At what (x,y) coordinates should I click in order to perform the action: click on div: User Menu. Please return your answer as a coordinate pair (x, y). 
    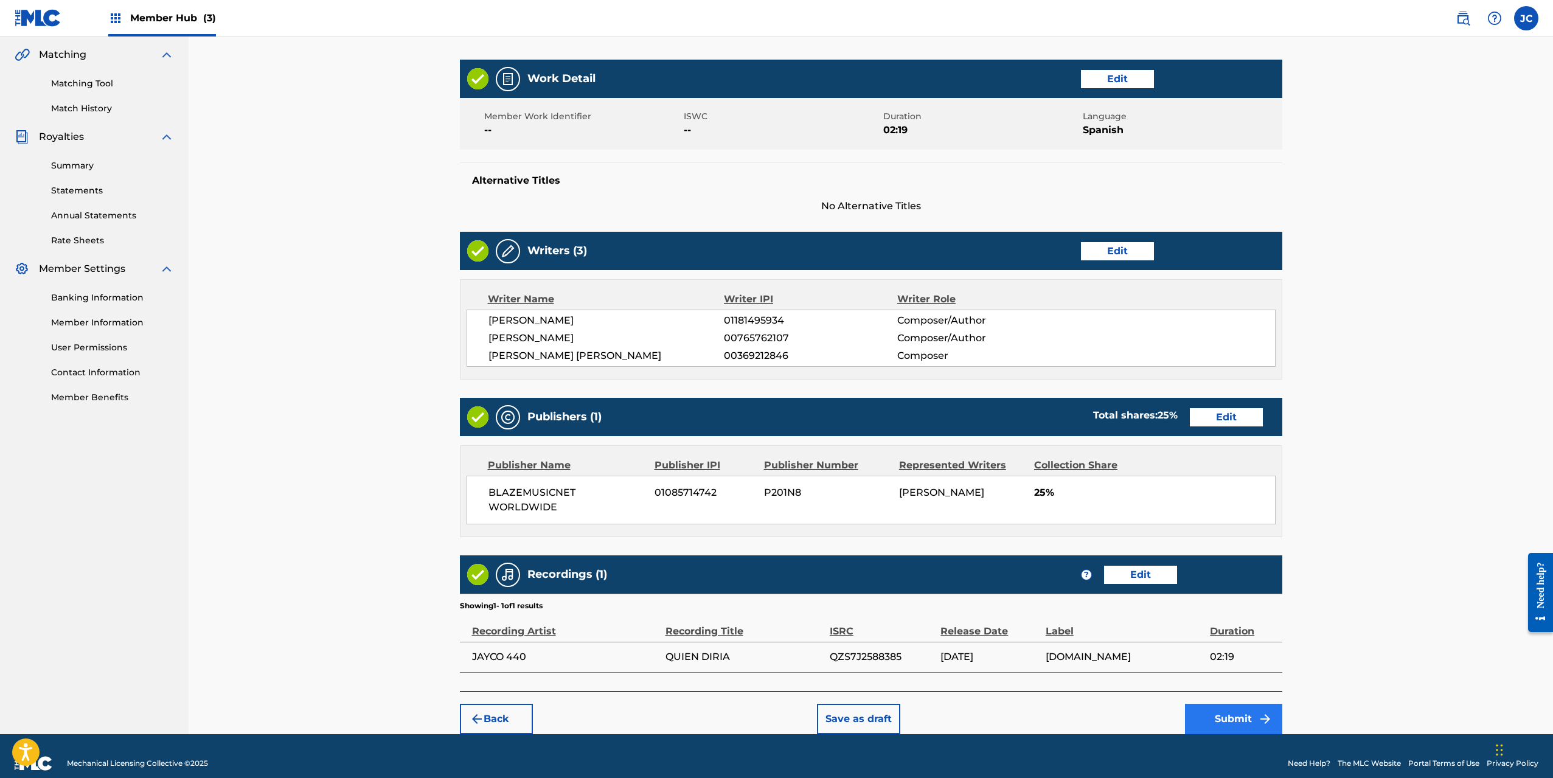
    Looking at the image, I should click on (1526, 18).